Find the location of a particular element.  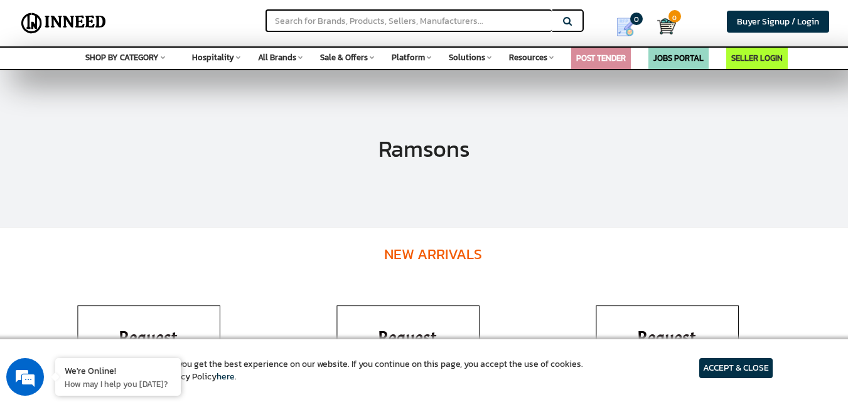

input: Search for Brands, Products, Sellers, Manufacturers... is located at coordinates (409, 21).